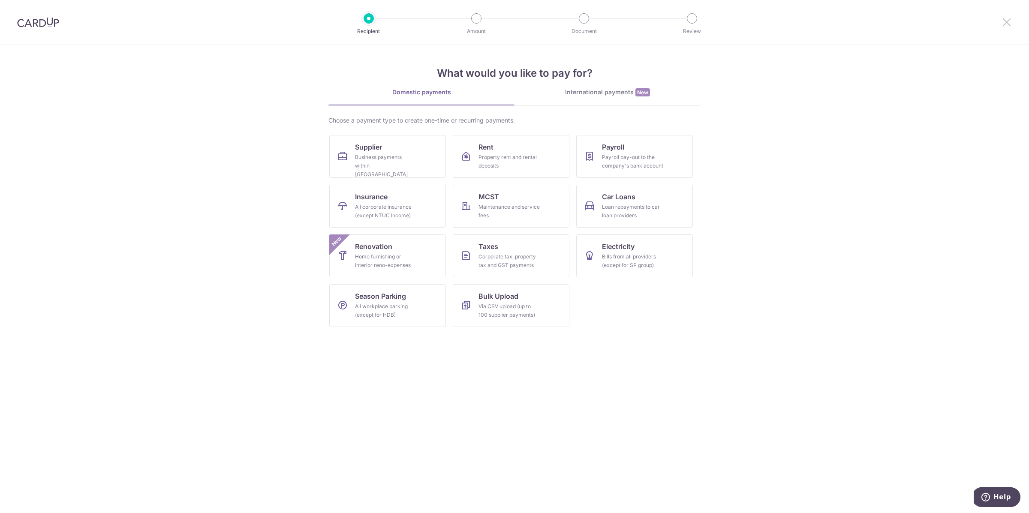  What do you see at coordinates (388, 206) in the screenshot?
I see `a: InsuranceAll corporate insurance (except NTUC Income)` at bounding box center [388, 206].